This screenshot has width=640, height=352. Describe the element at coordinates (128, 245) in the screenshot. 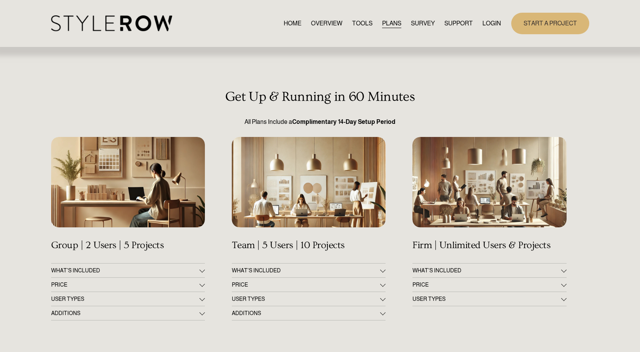

I see `h4: Group | 2 Users | 5 Projects` at that location.